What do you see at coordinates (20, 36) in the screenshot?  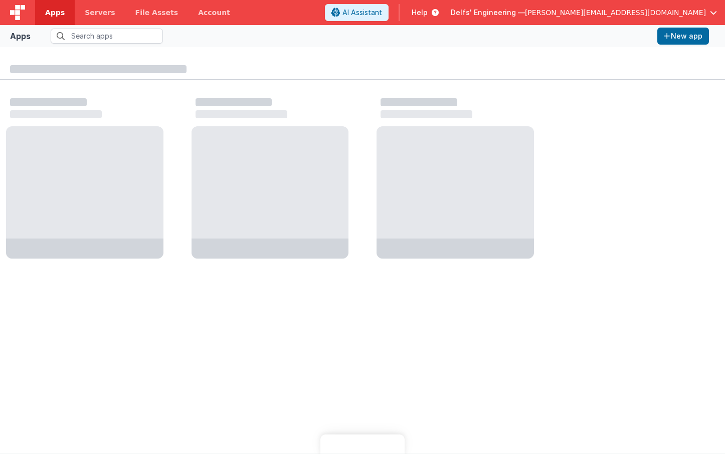 I see `div: Apps` at bounding box center [20, 36].